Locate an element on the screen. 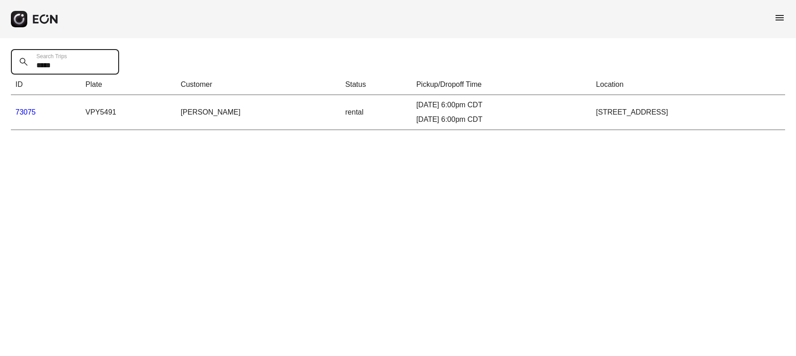 The height and width of the screenshot is (356, 796). th: Pickup/Dropoff Time is located at coordinates (501, 85).